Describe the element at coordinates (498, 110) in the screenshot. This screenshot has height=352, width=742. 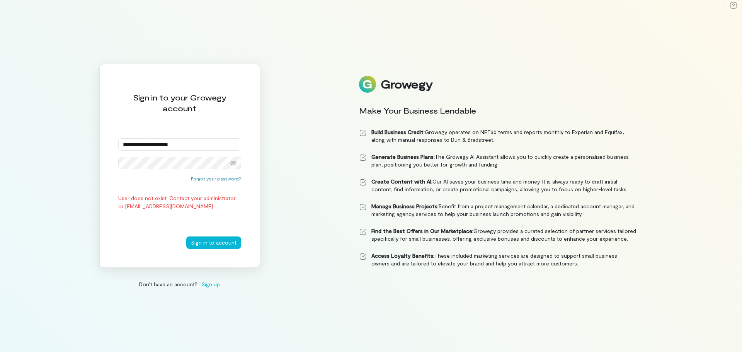
I see `div: Make Your Business Lendable` at that location.